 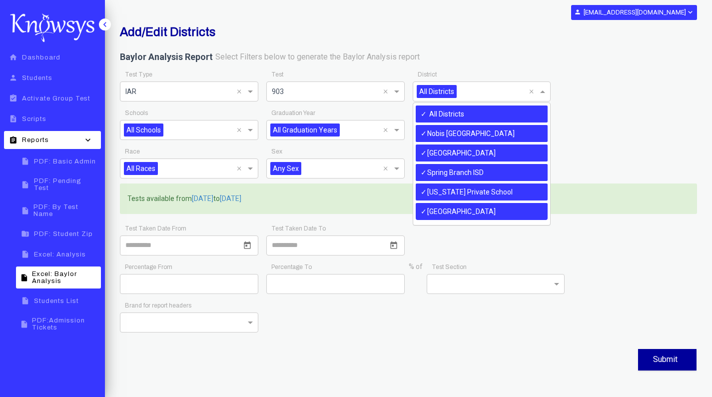 What do you see at coordinates (13, 57) in the screenshot?
I see `i: home` at bounding box center [13, 57].